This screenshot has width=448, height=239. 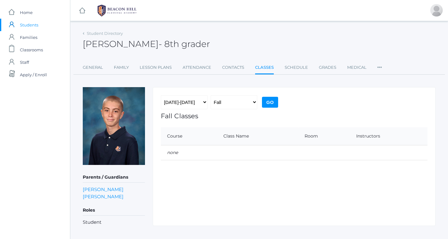 What do you see at coordinates (233, 67) in the screenshot?
I see `a: Contacts` at bounding box center [233, 67].